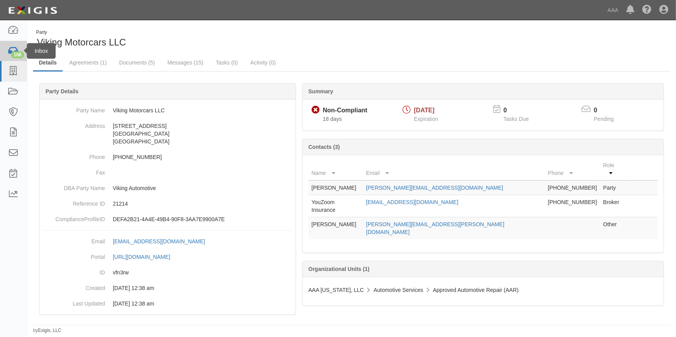 The width and height of the screenshot is (676, 337). What do you see at coordinates (189, 39) in the screenshot?
I see `div: Viking Motorcars LLC` at bounding box center [189, 39].